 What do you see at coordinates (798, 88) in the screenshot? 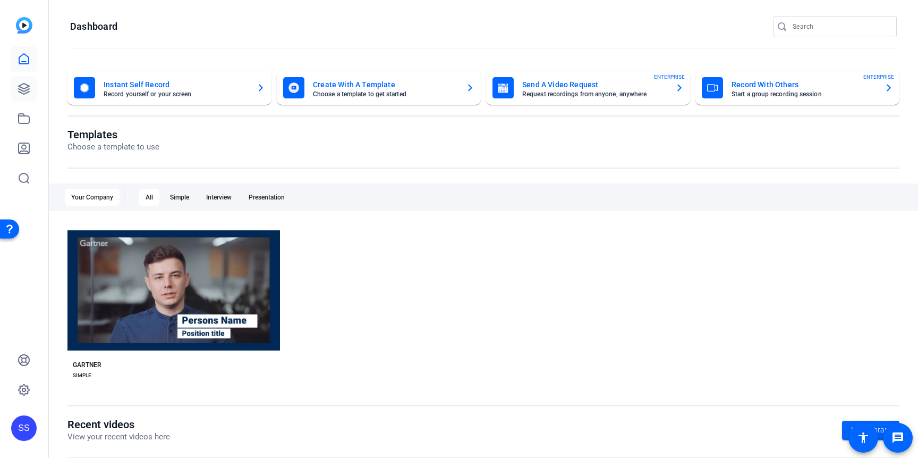
I see `button: Record With OthersStart a group recording sessionENTERPRISE` at bounding box center [798, 88].